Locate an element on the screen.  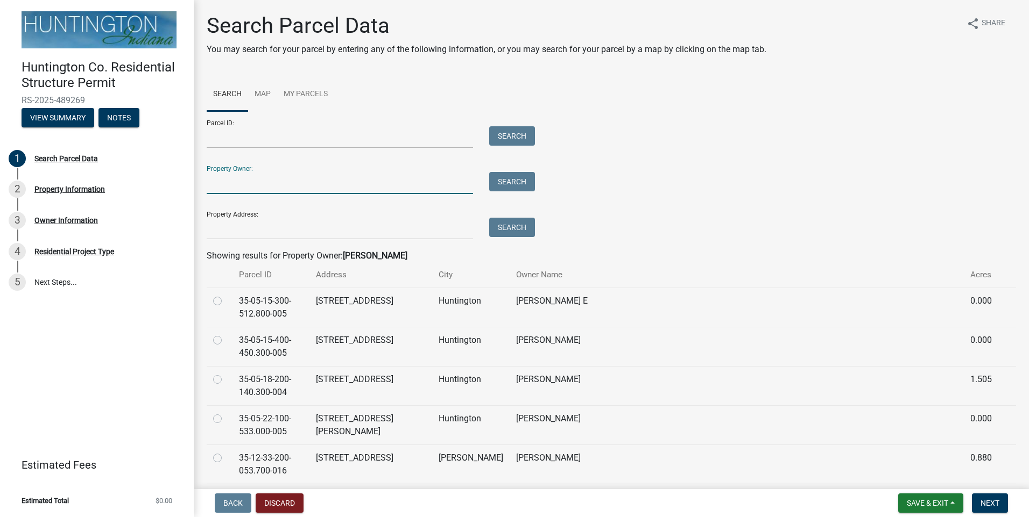
button: Discard is located at coordinates (279, 504).